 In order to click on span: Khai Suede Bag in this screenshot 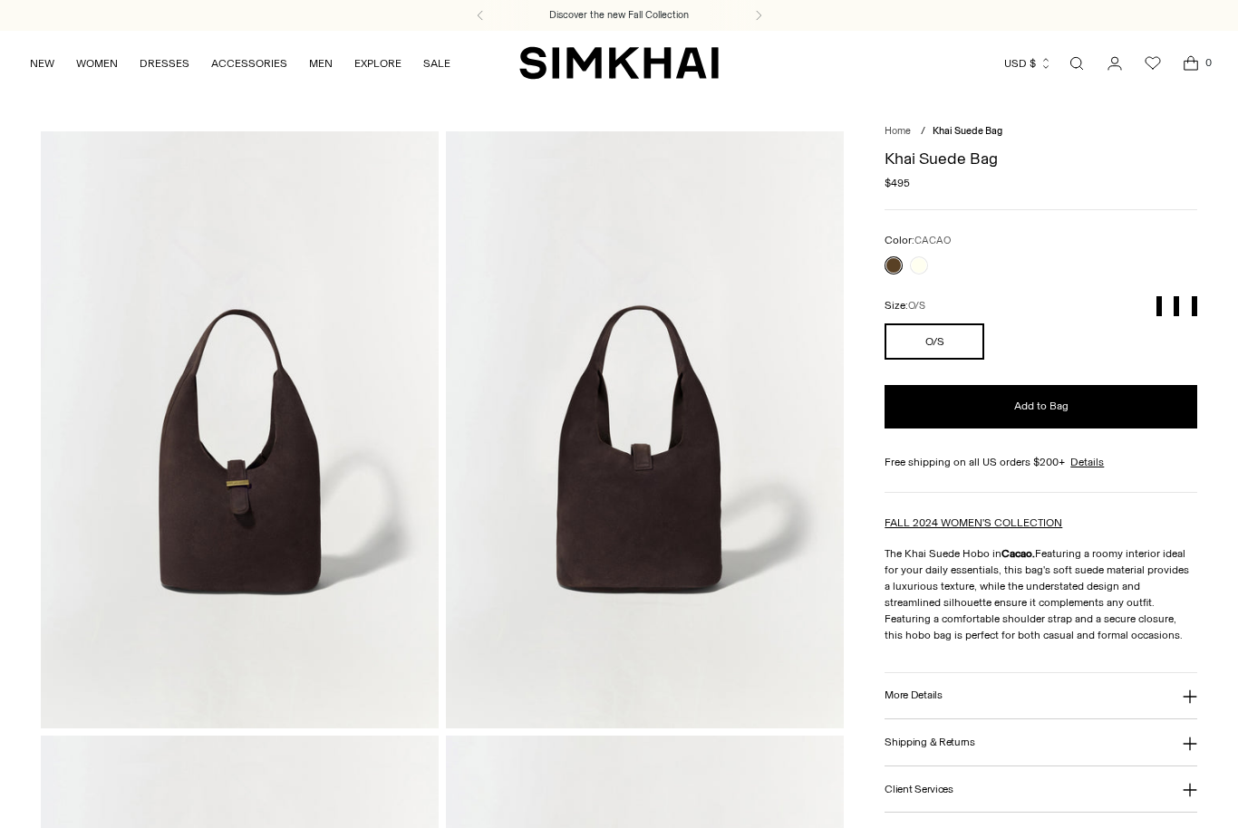, I will do `click(967, 130)`.